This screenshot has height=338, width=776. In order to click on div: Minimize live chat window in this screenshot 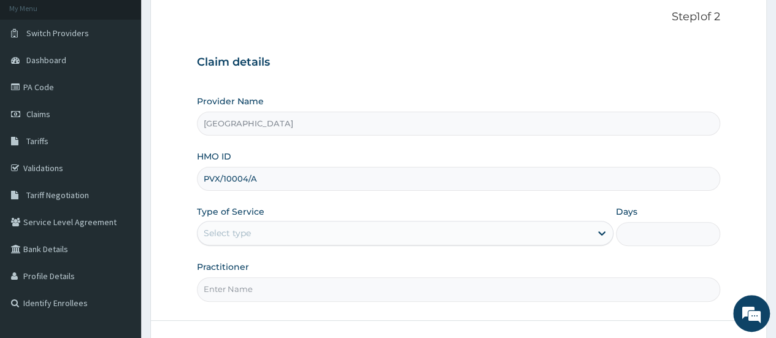, I will do `click(216, 21)`.